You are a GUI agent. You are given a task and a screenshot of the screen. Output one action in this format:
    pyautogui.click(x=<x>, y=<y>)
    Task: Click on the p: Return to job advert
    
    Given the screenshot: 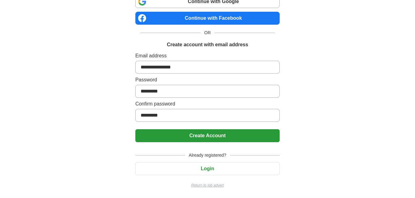 What is the action you would take?
    pyautogui.click(x=207, y=186)
    